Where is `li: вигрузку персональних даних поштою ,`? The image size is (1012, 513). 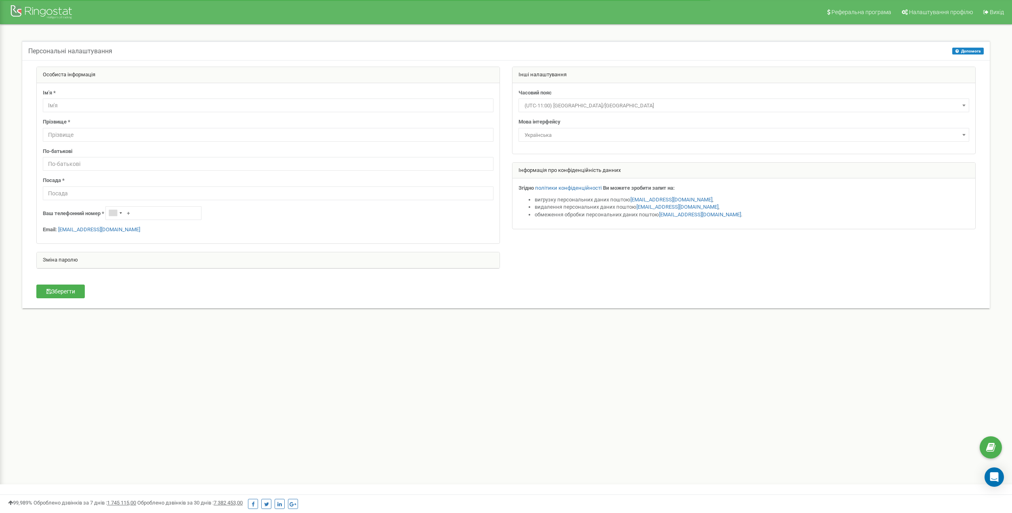 li: вигрузку персональних даних поштою , is located at coordinates (752, 200).